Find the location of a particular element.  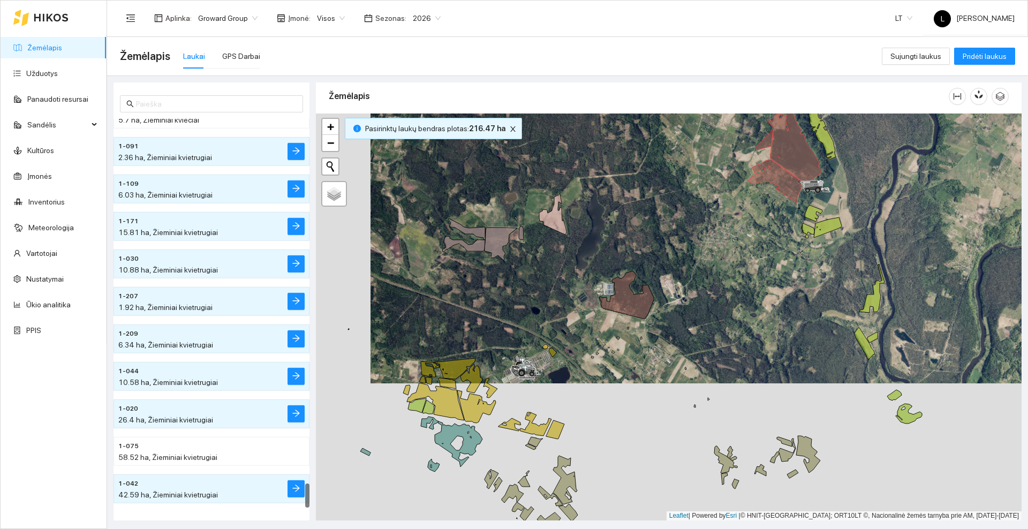

a: Įmonės is located at coordinates (40, 176).